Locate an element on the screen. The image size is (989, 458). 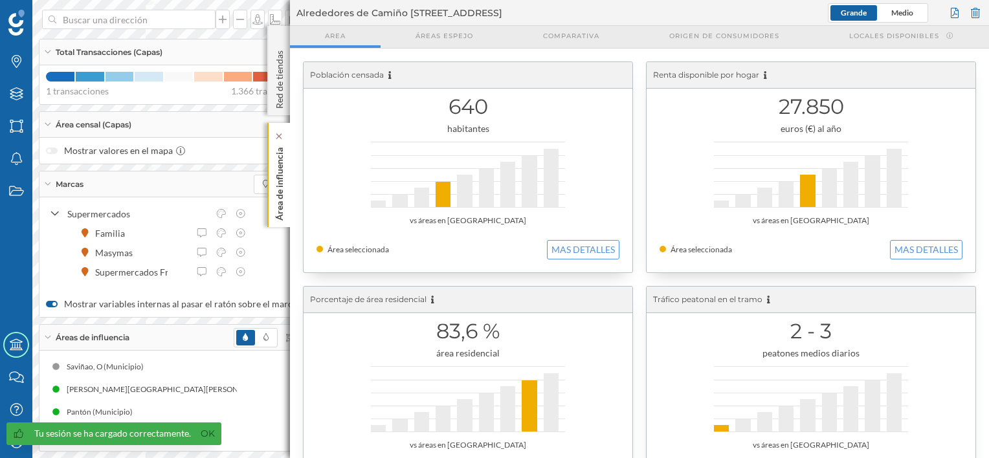
h1: 640 is located at coordinates (468, 107).